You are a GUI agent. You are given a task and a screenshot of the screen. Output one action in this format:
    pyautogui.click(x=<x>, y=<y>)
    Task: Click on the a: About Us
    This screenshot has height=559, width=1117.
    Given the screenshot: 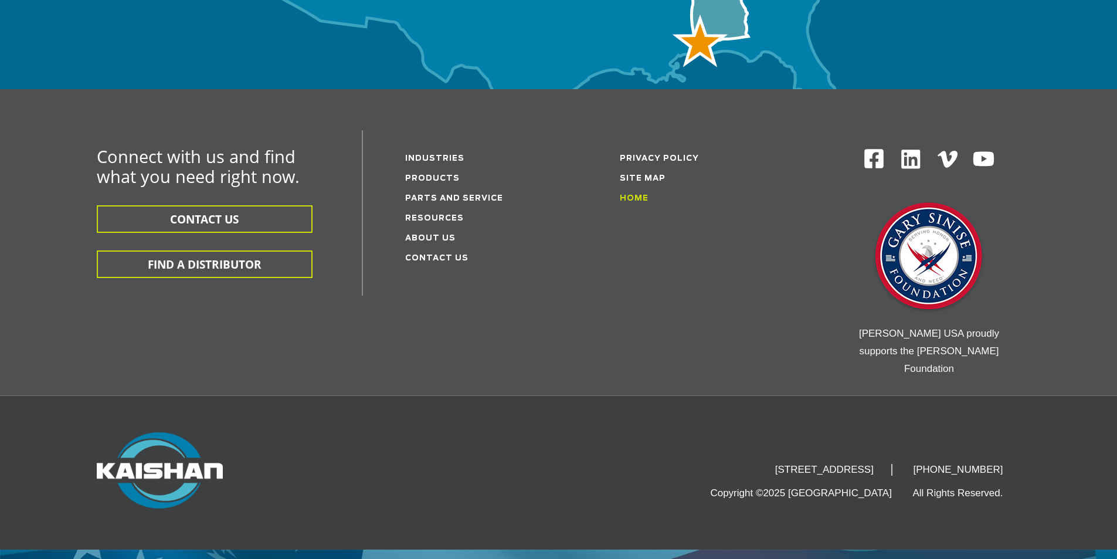 What is the action you would take?
    pyautogui.click(x=430, y=238)
    